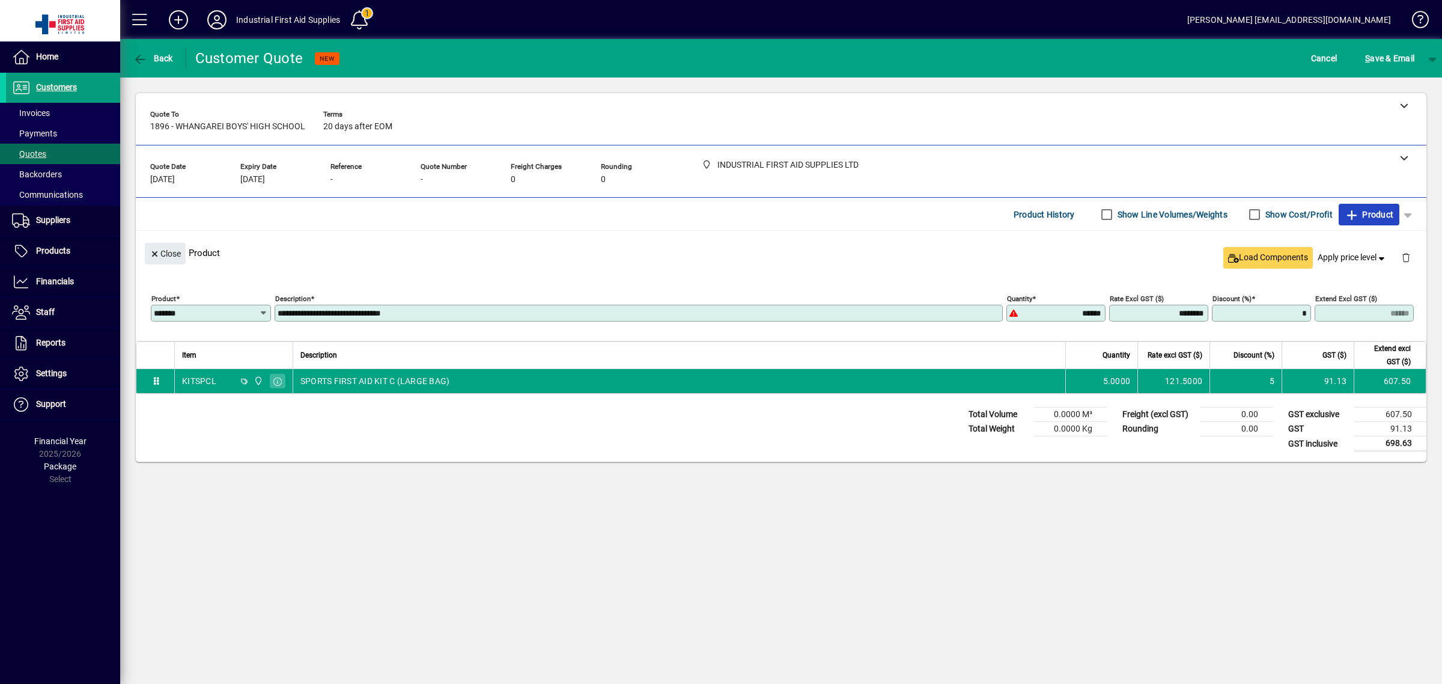  I want to click on div: Customer Quote, so click(249, 58).